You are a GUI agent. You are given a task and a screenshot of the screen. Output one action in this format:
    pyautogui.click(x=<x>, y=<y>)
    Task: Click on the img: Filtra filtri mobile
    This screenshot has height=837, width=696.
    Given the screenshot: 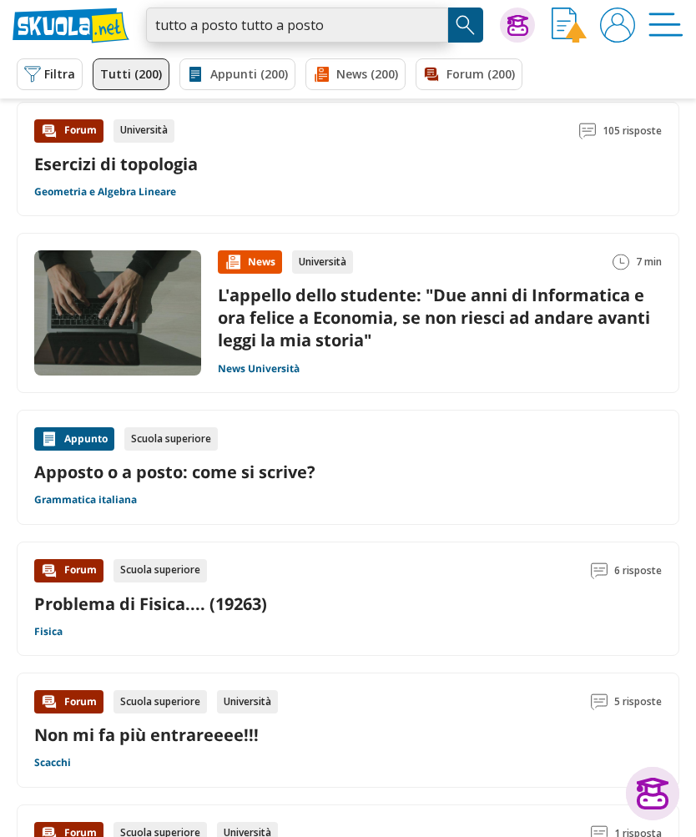 What is the action you would take?
    pyautogui.click(x=33, y=74)
    